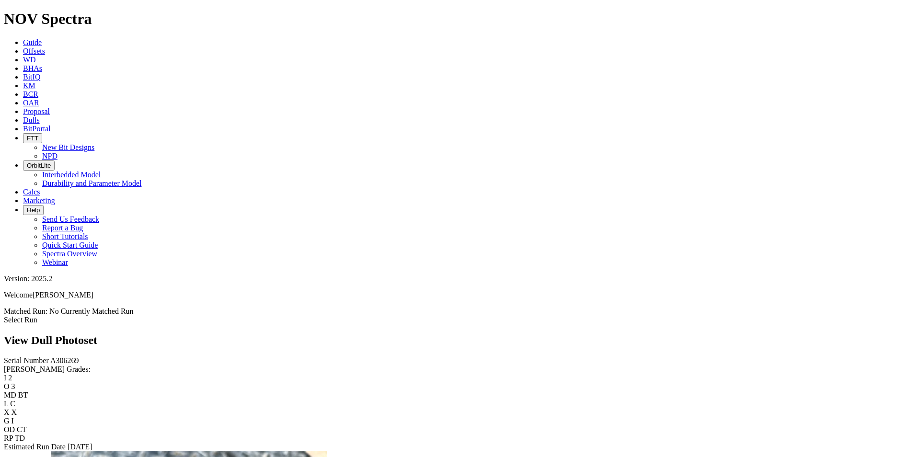 The image size is (916, 457). What do you see at coordinates (458, 340) in the screenshot?
I see `h2: View Dull Photoset` at bounding box center [458, 340].